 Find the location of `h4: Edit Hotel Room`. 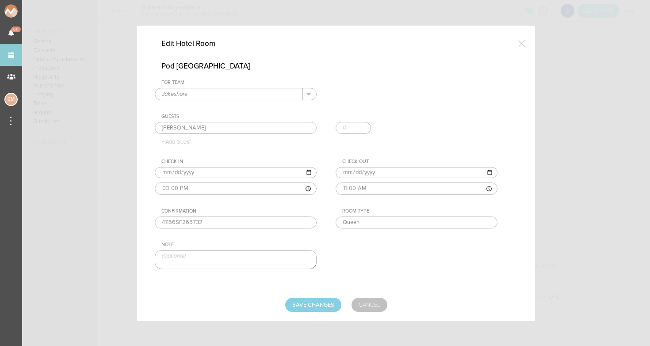

h4: Edit Hotel Room is located at coordinates (195, 43).